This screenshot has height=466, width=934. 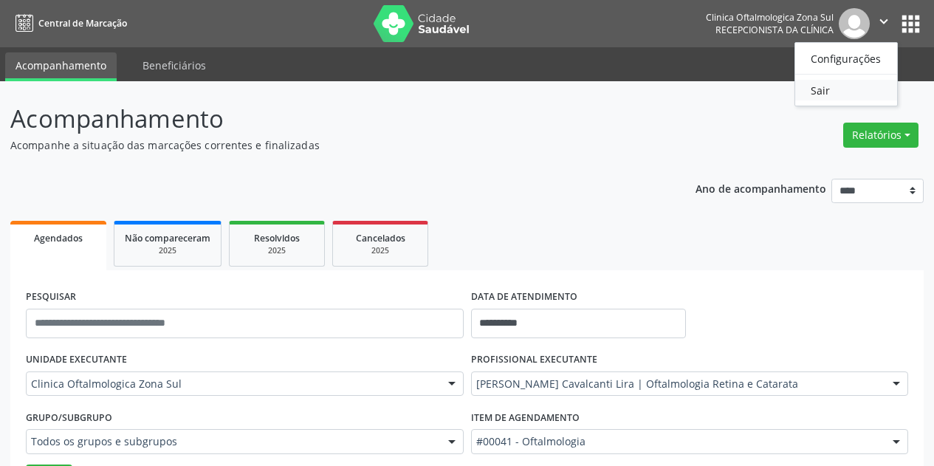 I want to click on a: Configurações, so click(x=846, y=58).